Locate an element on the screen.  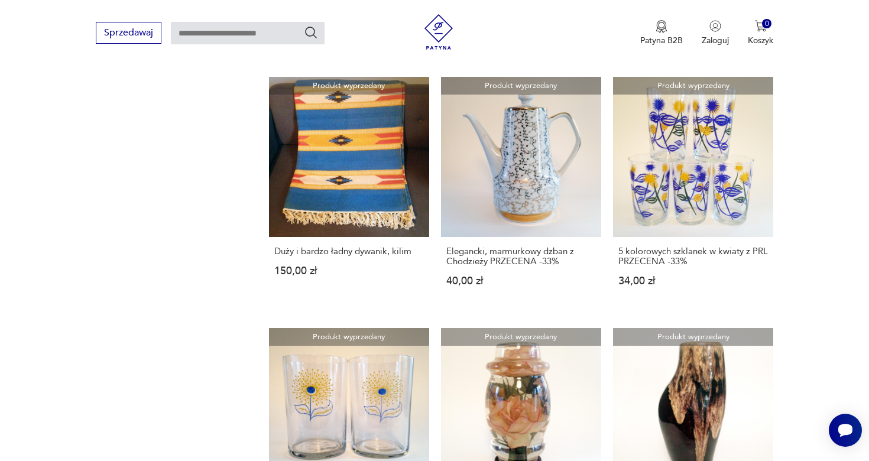
h3: Elegancki, marmurkowy dzban z Chodzieży PRZECENA -33% is located at coordinates (521, 257).